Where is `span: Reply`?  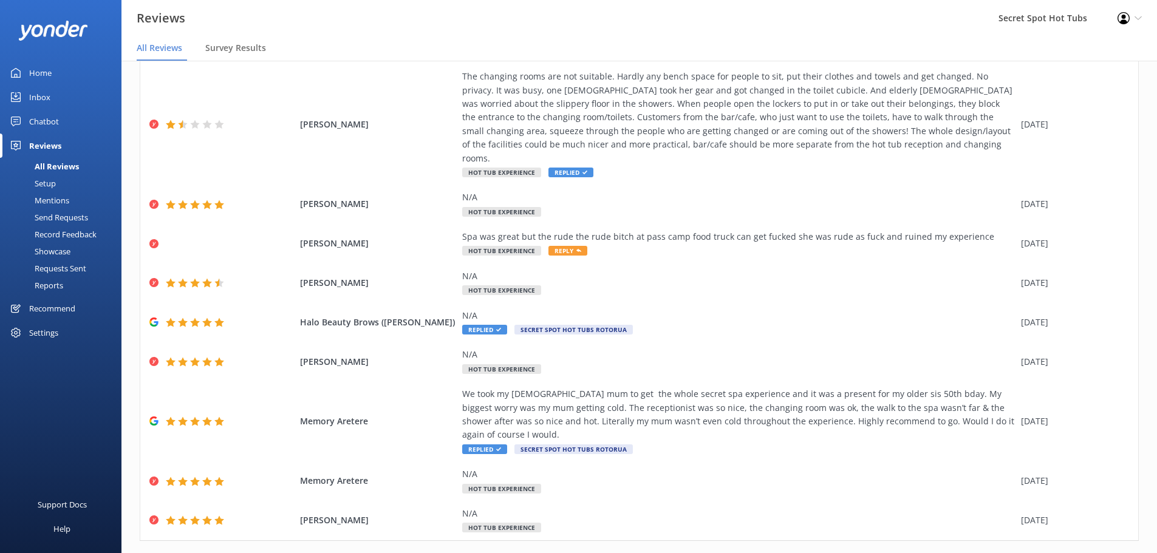
span: Reply is located at coordinates (568, 251).